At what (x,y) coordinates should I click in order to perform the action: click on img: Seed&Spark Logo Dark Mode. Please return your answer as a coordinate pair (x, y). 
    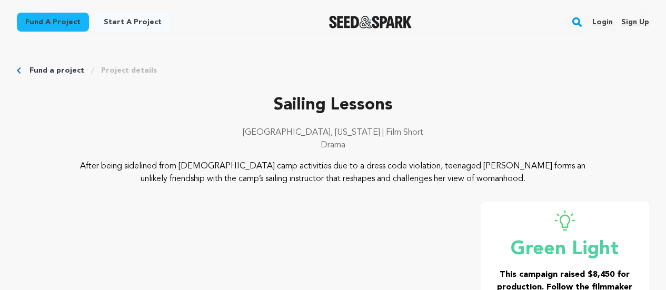
    Looking at the image, I should click on (370, 22).